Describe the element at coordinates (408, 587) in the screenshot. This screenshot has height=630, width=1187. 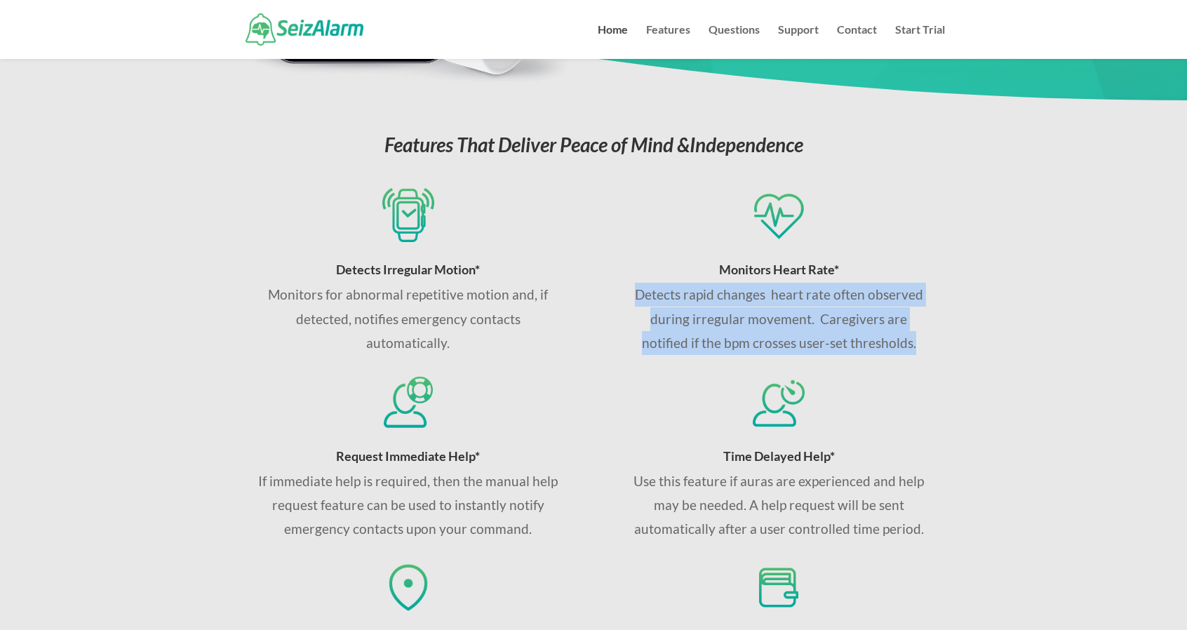
I see `img: GPS coordinates sent to contacts if seizure is detected` at that location.